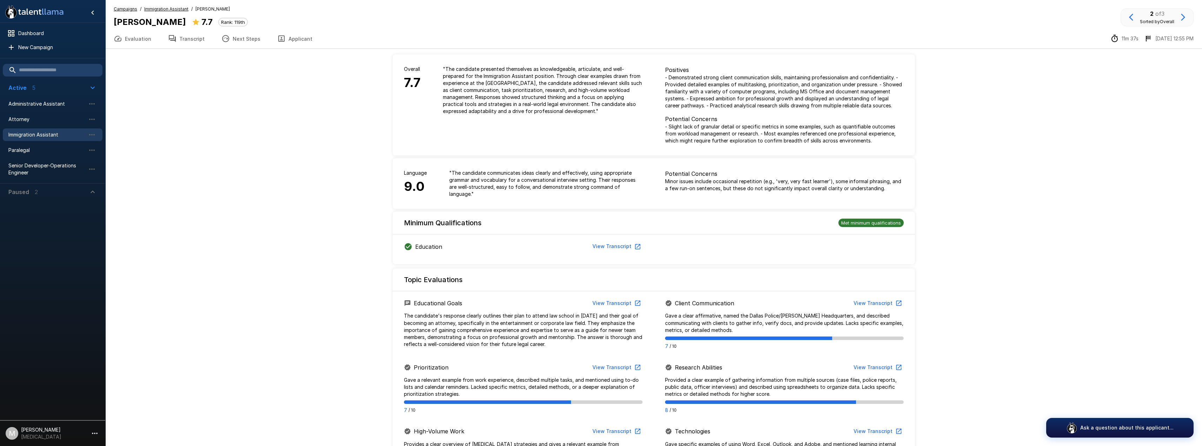 Image resolution: width=1202 pixels, height=446 pixels. Describe the element at coordinates (542, 90) in the screenshot. I see `p: " The candidate presented themselves as knowledgeable, articulate, and well-prepared for the Immi...` at that location.